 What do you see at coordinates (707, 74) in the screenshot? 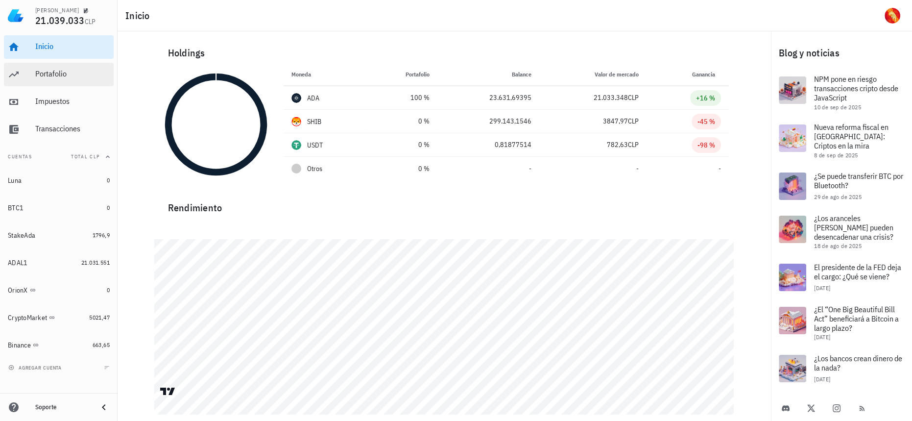
I see `span: Ganancia` at bounding box center [707, 74].